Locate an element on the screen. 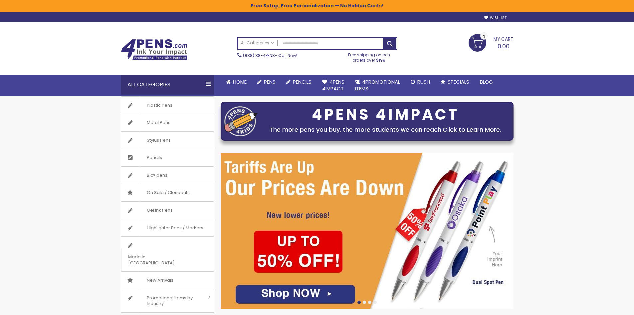 The width and height of the screenshot is (634, 315). div: The more pens you buy, the more students we can reach. is located at coordinates (385, 129).